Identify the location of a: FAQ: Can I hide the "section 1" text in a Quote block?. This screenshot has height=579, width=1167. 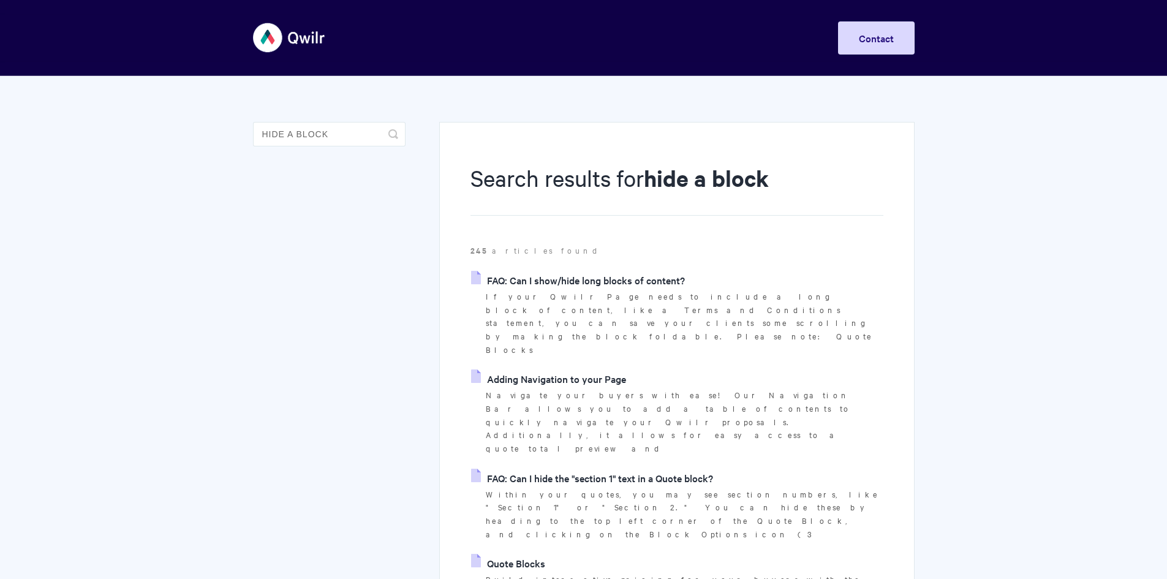
(592, 478).